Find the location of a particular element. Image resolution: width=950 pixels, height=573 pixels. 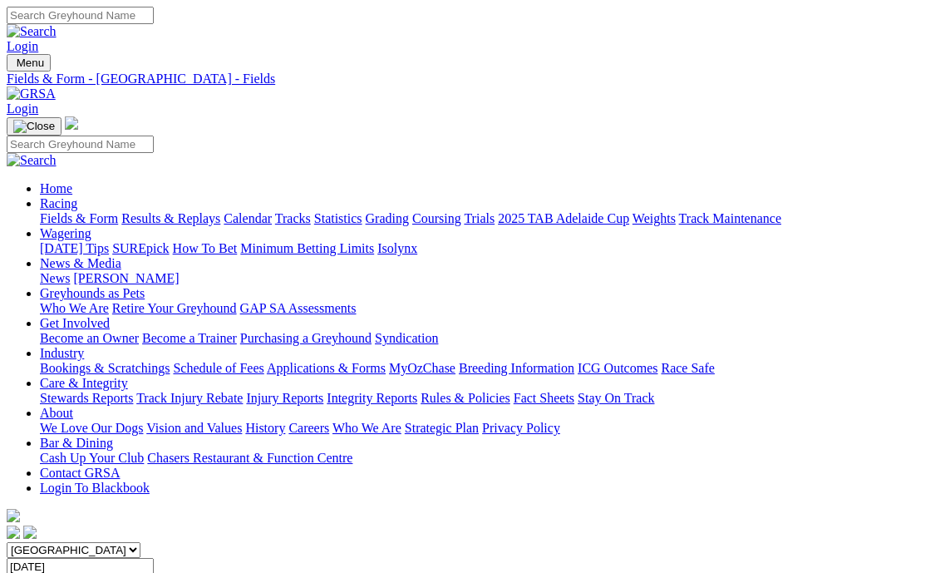

div: Industry is located at coordinates (491, 368).